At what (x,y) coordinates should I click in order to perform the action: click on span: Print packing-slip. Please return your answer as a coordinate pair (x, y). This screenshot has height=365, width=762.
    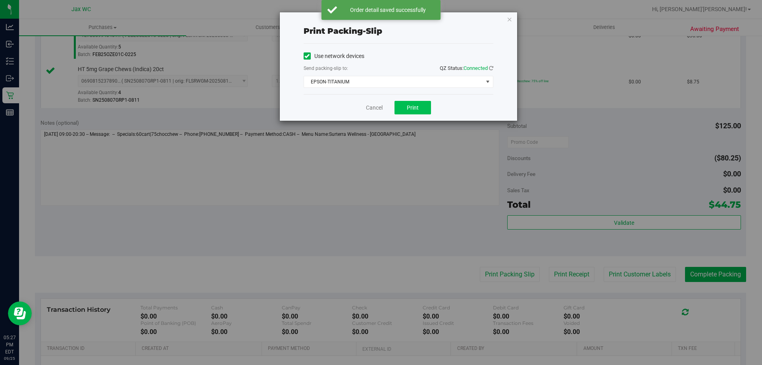
    Looking at the image, I should click on (343, 31).